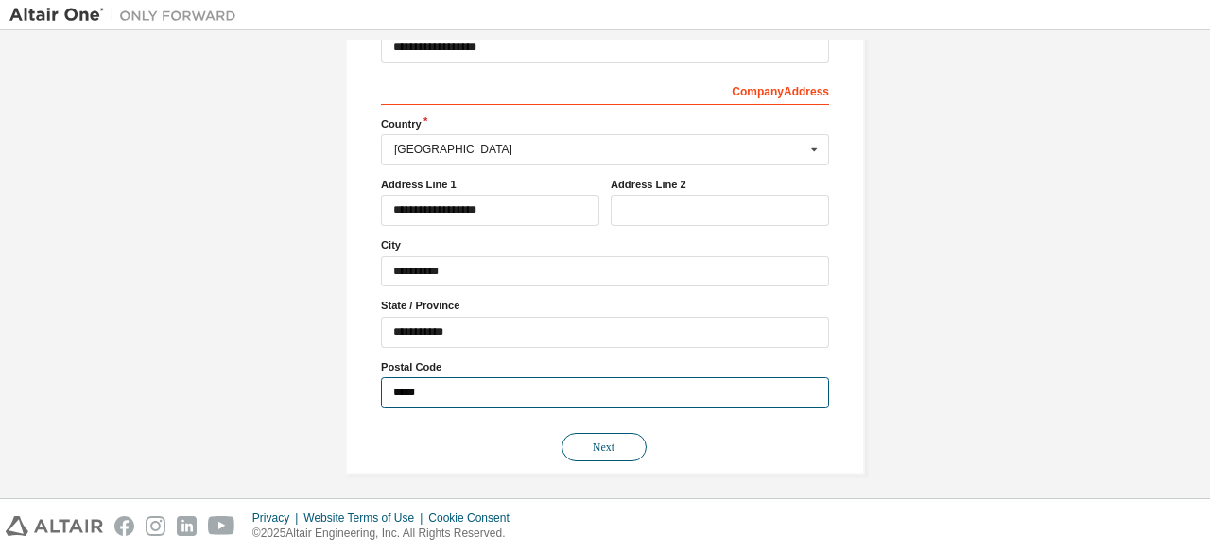 This screenshot has height=553, width=1210. I want to click on button: Next, so click(604, 447).